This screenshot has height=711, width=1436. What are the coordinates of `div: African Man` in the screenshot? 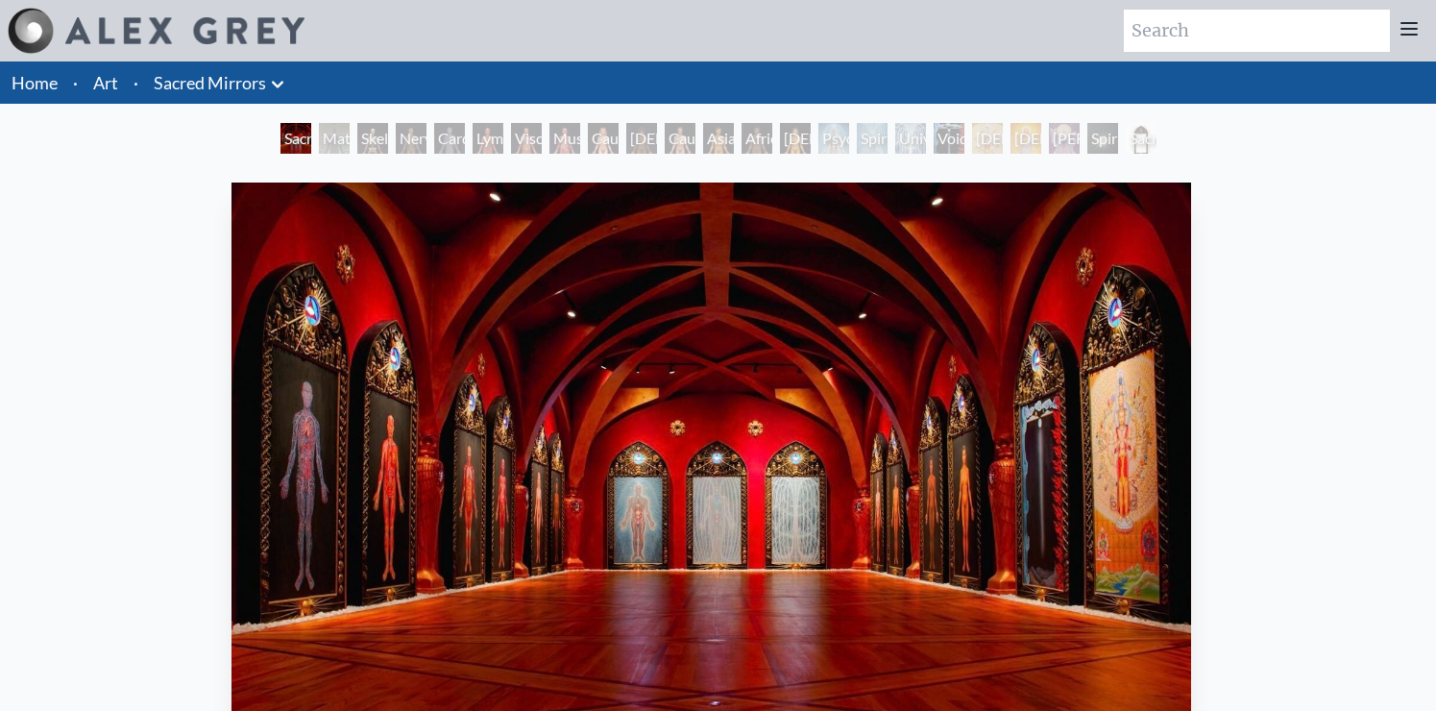 It's located at (757, 138).